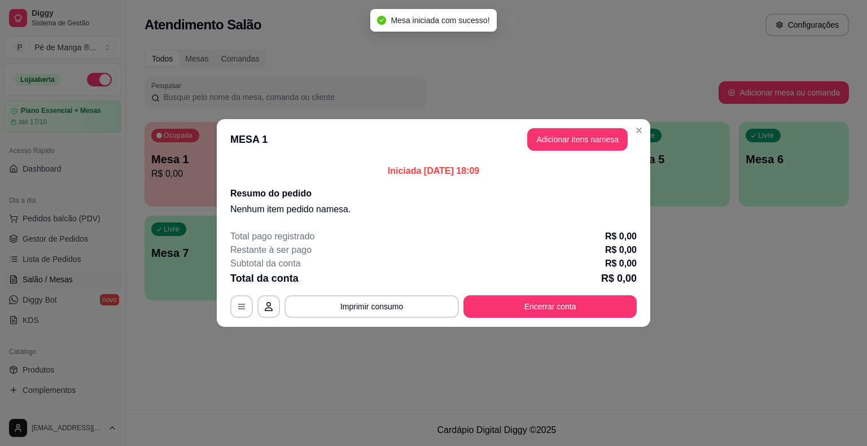  I want to click on p: Subtotal da conta, so click(265, 263).